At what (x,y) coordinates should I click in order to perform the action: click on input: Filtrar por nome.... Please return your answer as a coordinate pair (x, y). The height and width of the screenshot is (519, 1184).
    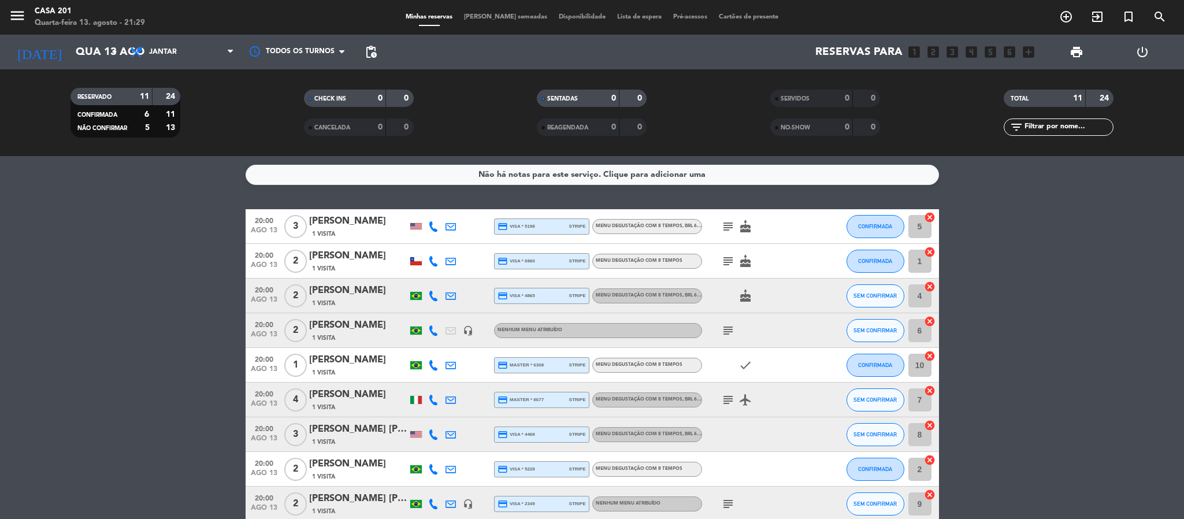
    Looking at the image, I should click on (1068, 127).